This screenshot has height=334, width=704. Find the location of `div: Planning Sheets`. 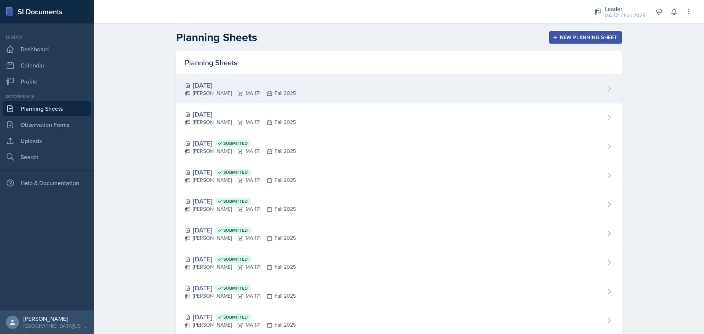

div: Planning Sheets is located at coordinates (399, 63).